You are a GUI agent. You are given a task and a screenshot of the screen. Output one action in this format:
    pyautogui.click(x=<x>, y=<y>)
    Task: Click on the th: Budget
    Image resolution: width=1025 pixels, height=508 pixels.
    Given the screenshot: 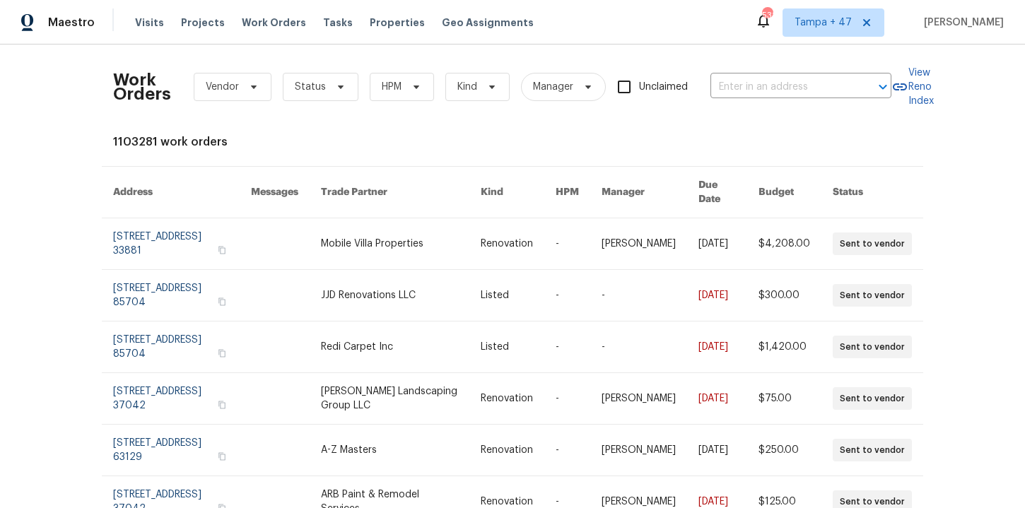 What is the action you would take?
    pyautogui.click(x=784, y=192)
    